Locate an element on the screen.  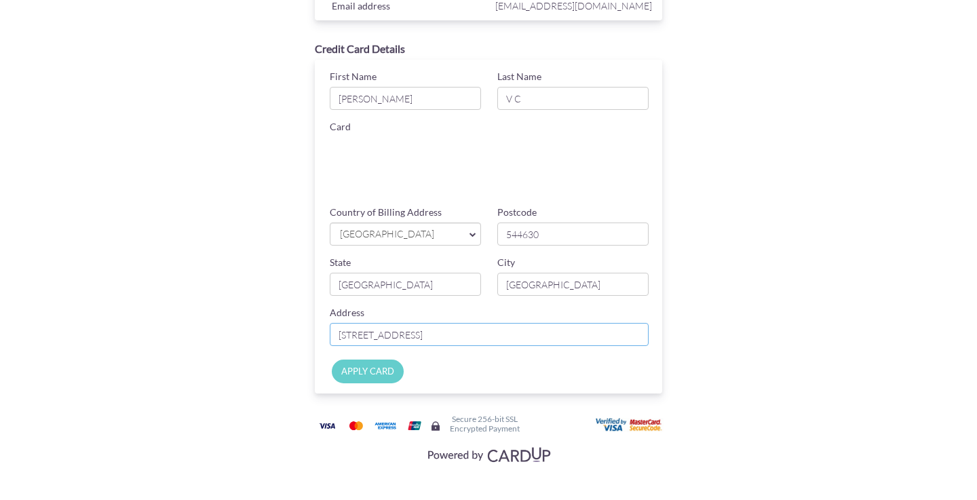
label: State is located at coordinates (340, 262).